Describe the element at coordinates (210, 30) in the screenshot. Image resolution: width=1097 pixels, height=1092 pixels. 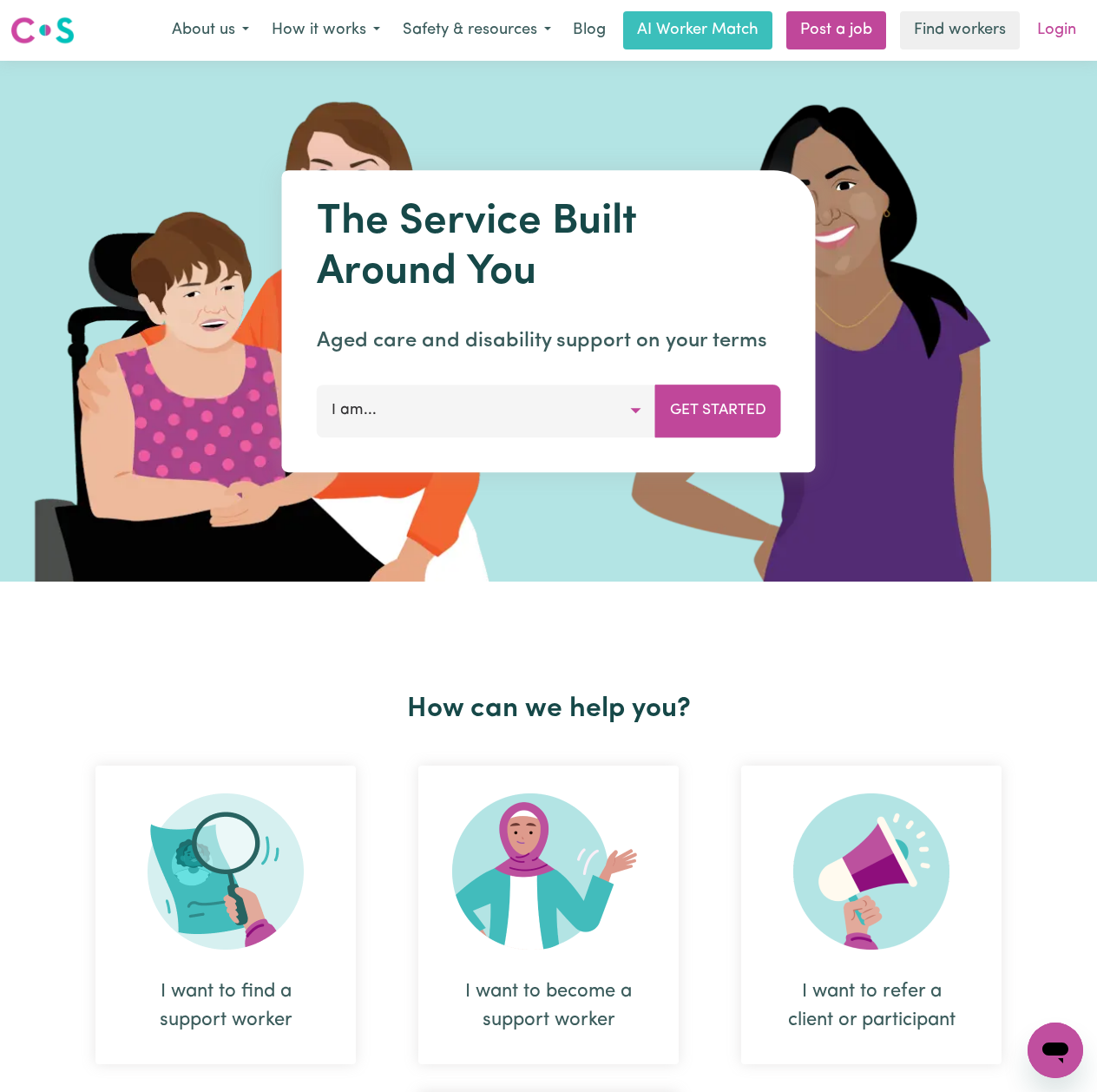
I see `button: About us` at that location.